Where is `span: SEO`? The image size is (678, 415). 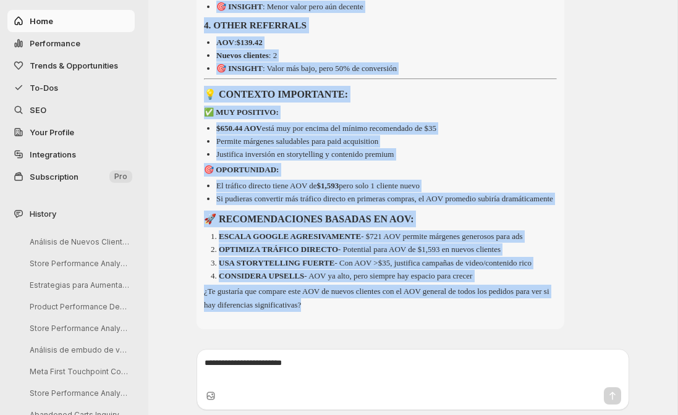
span: SEO is located at coordinates (38, 110).